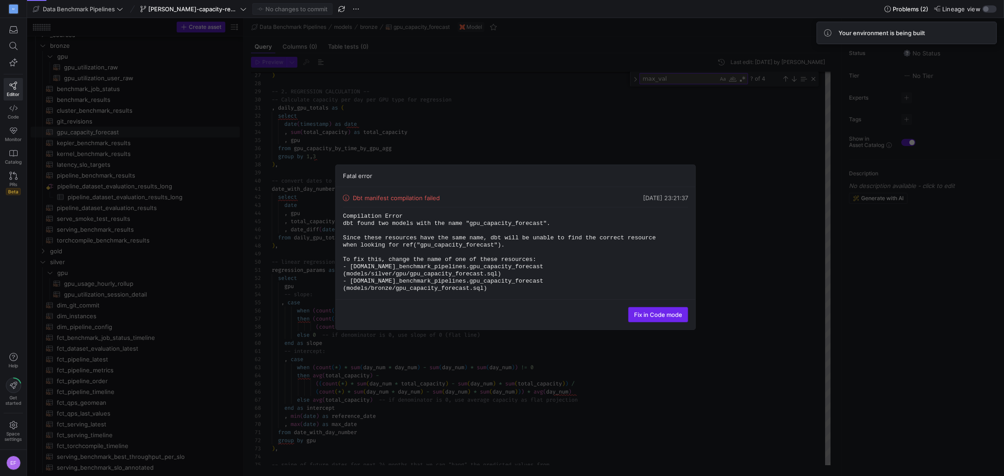  I want to click on span: PRs, so click(13, 184).